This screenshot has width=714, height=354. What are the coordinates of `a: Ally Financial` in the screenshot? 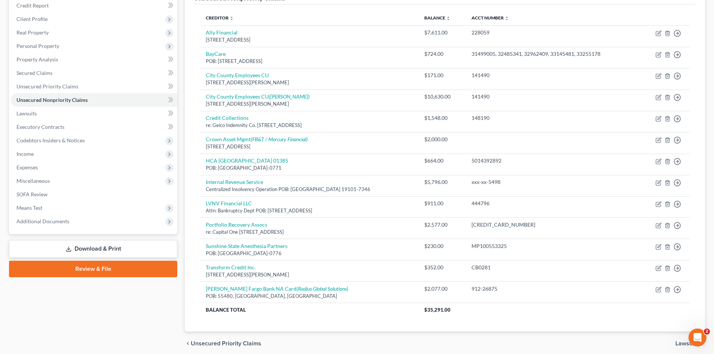 It's located at (221, 32).